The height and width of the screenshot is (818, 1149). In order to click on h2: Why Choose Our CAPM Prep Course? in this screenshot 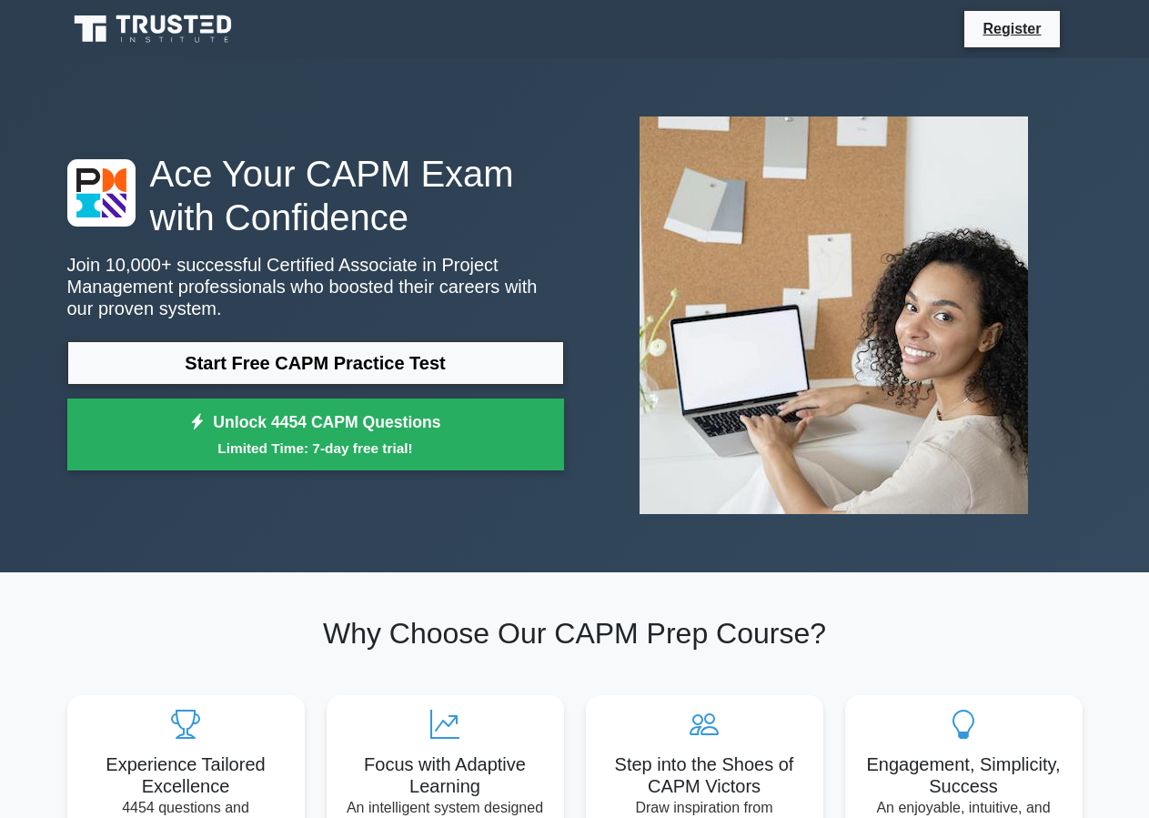, I will do `click(575, 633)`.